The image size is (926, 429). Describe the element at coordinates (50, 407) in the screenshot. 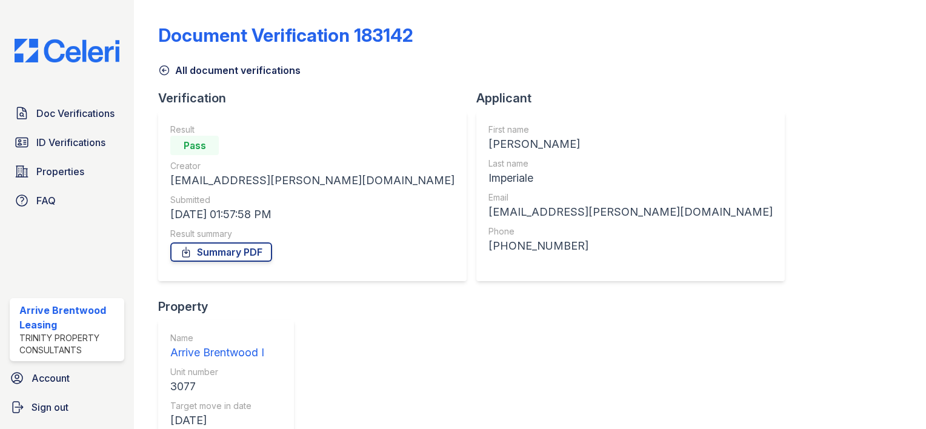

I see `span: Sign out` at that location.